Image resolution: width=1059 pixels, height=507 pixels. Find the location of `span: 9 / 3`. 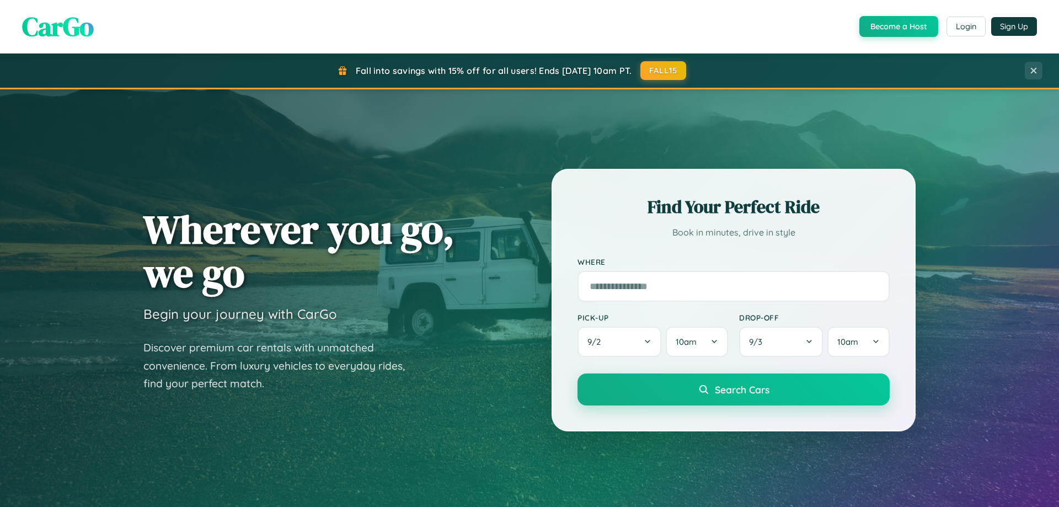

span: 9 / 3 is located at coordinates (758, 341).